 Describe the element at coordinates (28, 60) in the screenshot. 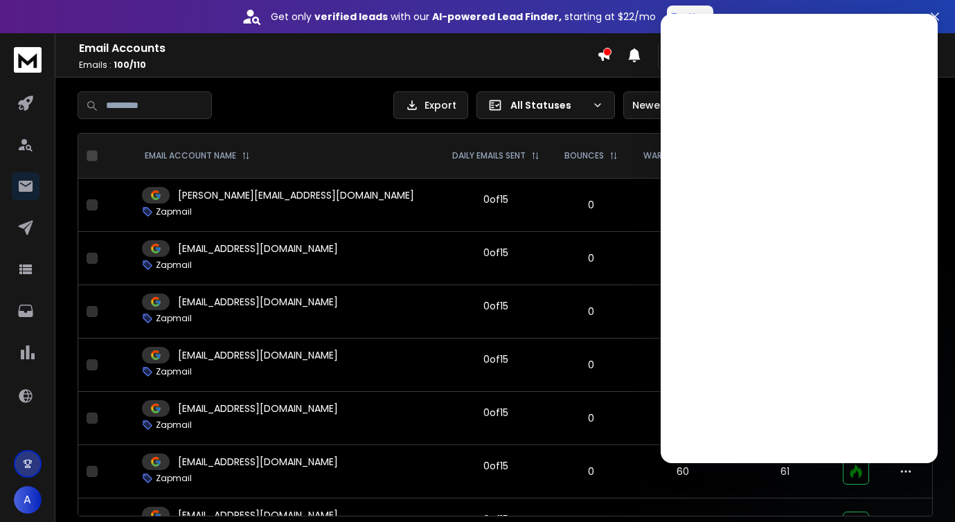

I see `img: logo` at that location.